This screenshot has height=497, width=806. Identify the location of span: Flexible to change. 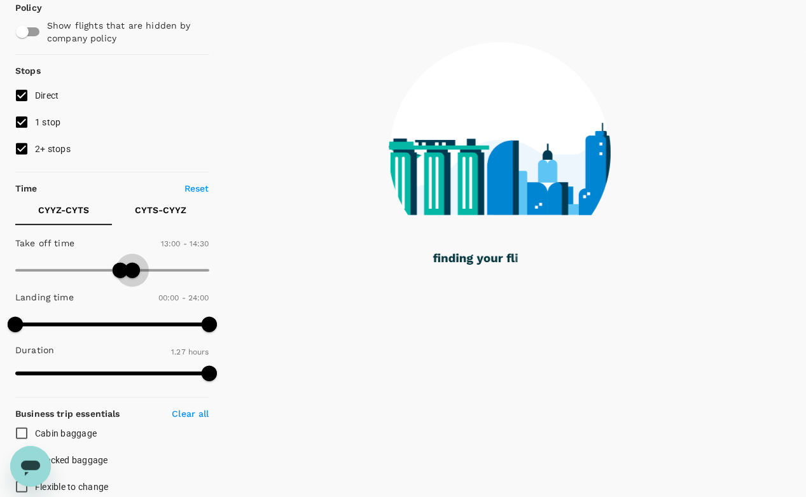
(72, 487).